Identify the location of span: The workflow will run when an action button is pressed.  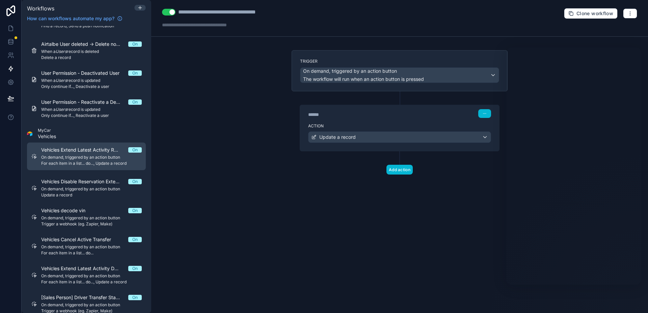
(363, 79).